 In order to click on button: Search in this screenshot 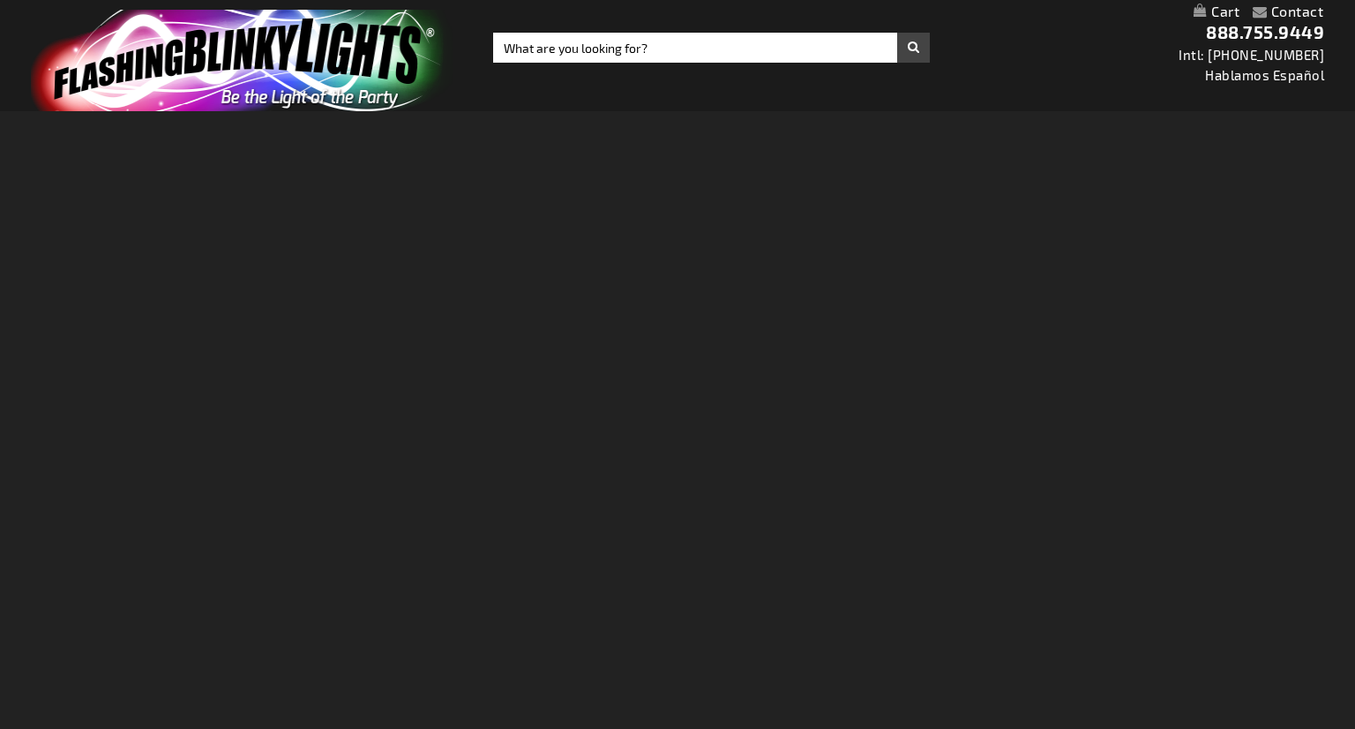, I will do `click(913, 48)`.